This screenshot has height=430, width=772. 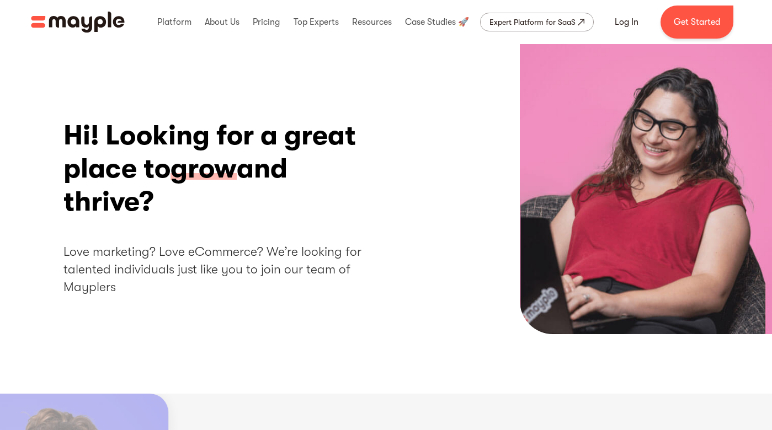 I want to click on div: Pricing, so click(x=266, y=22).